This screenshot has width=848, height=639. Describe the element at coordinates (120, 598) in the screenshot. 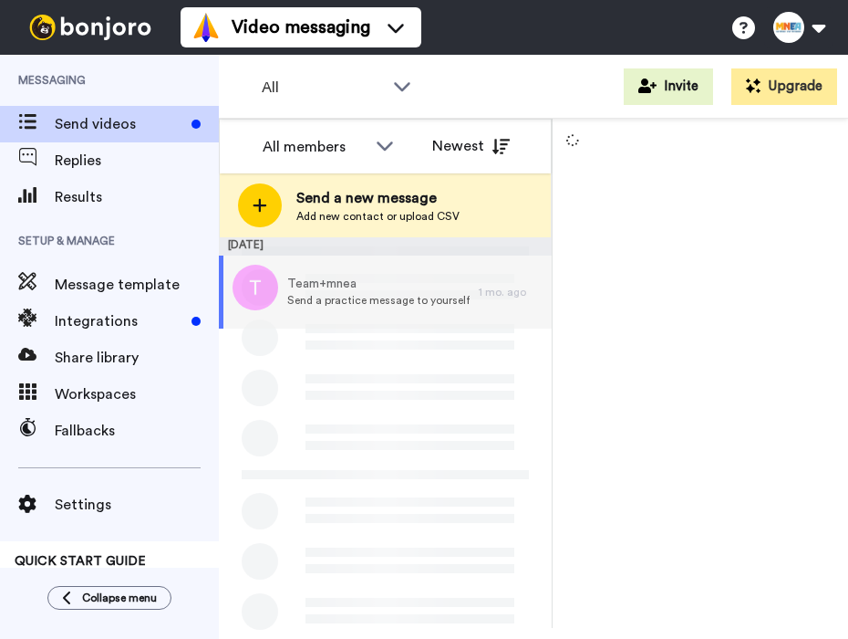

I see `span: Collapse menu` at that location.